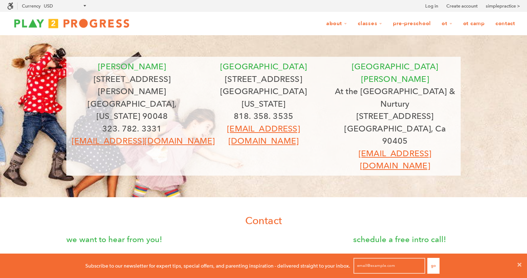 The width and height of the screenshot is (527, 278). I want to click on a: simplepractice >, so click(503, 6).